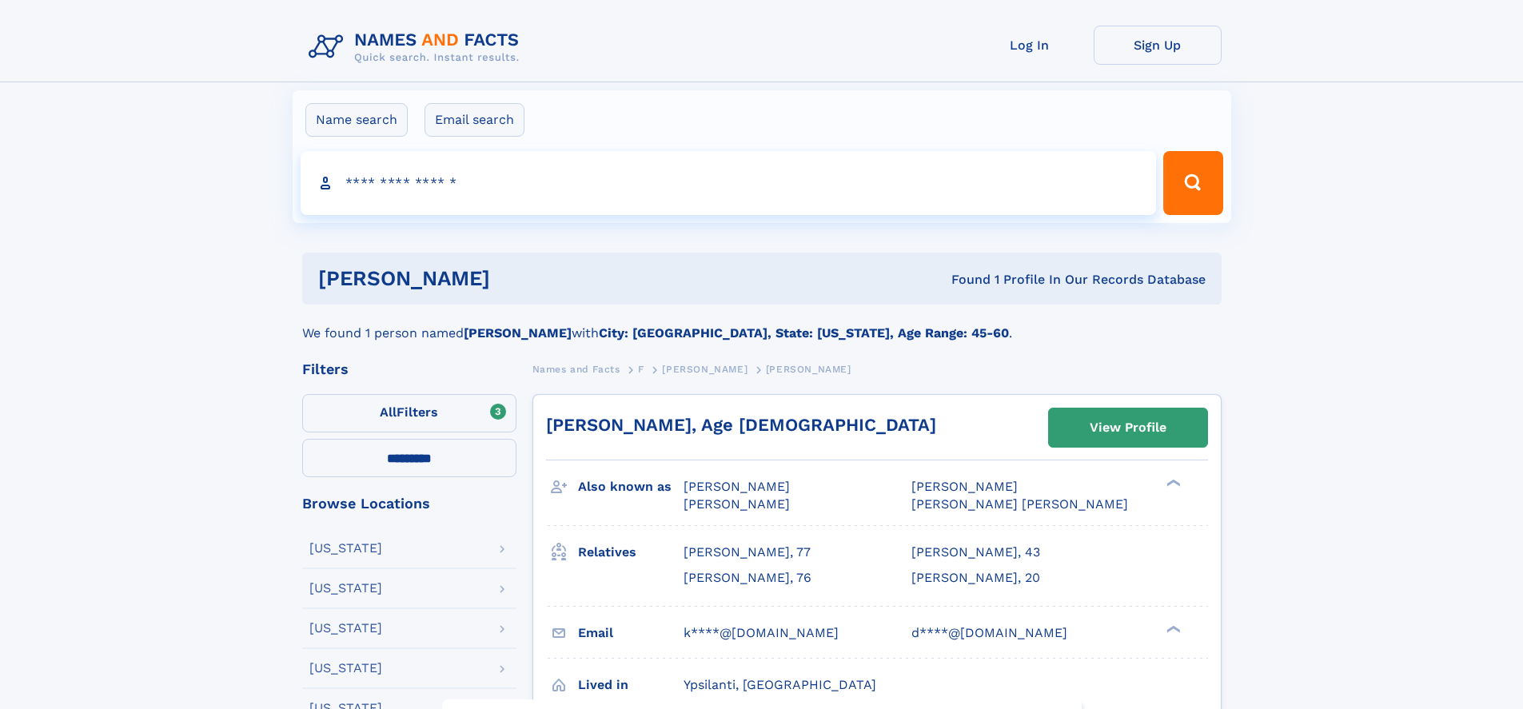 The height and width of the screenshot is (709, 1523). Describe the element at coordinates (631, 487) in the screenshot. I see `h3: Also known as` at that location.